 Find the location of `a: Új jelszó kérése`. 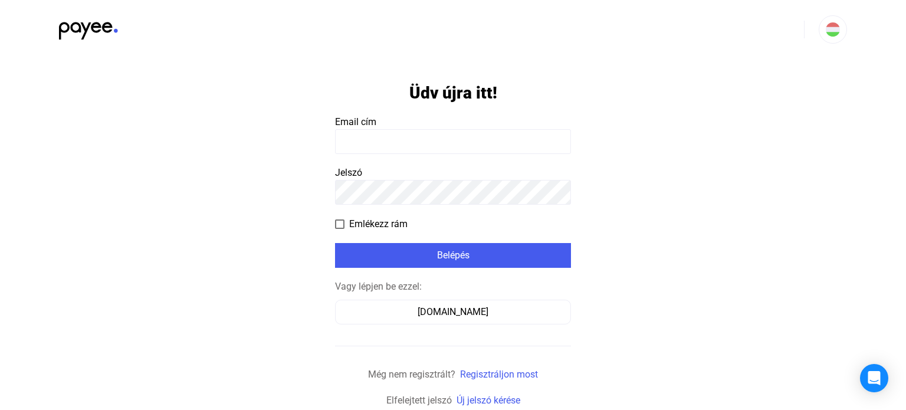

a: Új jelszó kérése is located at coordinates (488, 400).